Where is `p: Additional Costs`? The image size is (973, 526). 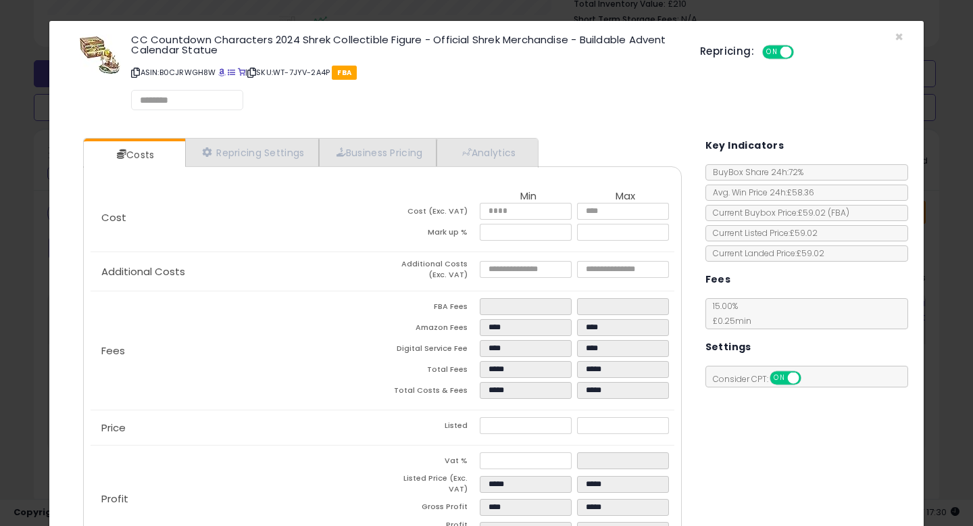
p: Additional Costs is located at coordinates (237, 272).